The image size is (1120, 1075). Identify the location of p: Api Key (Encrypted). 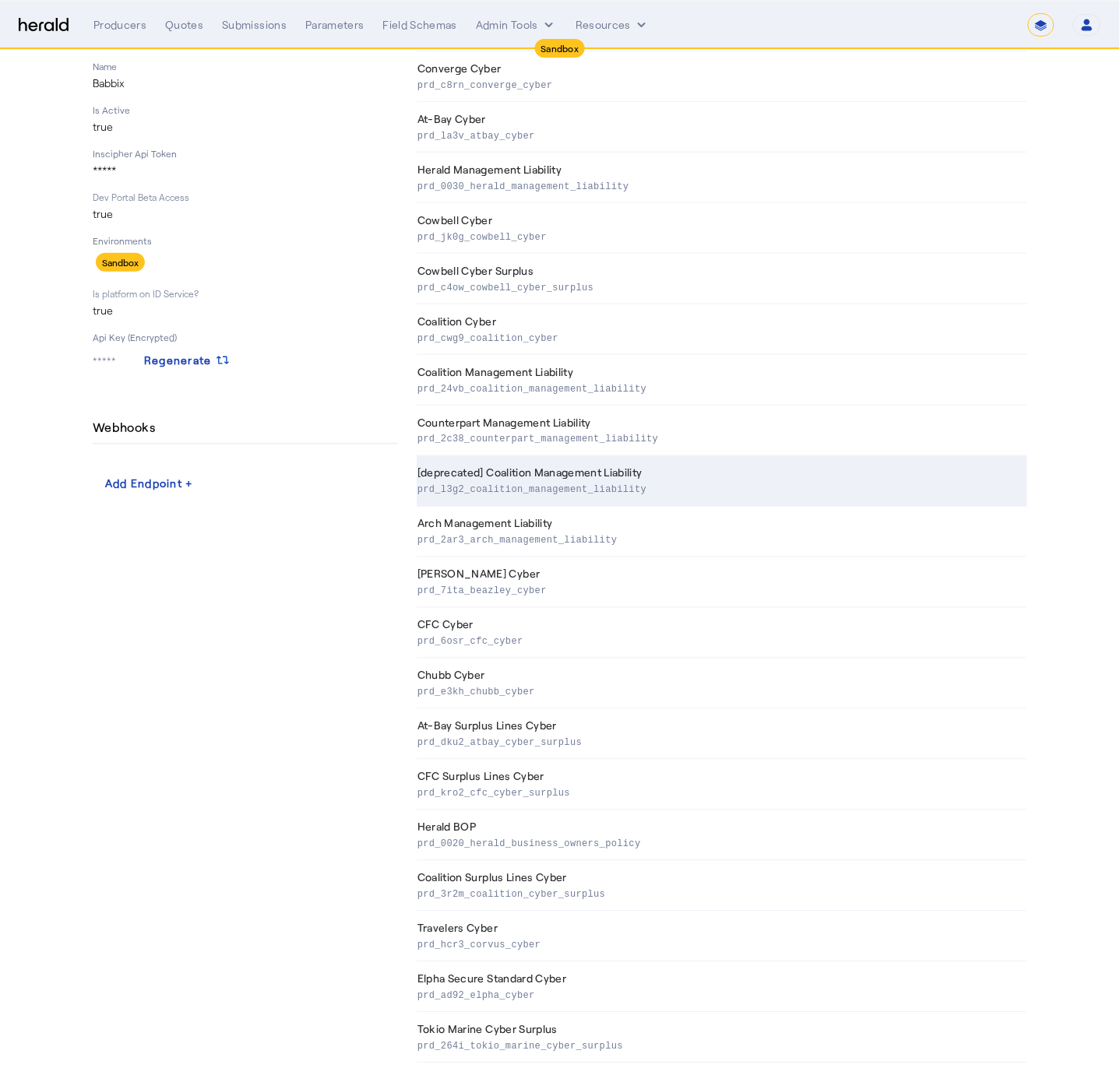
(245, 337).